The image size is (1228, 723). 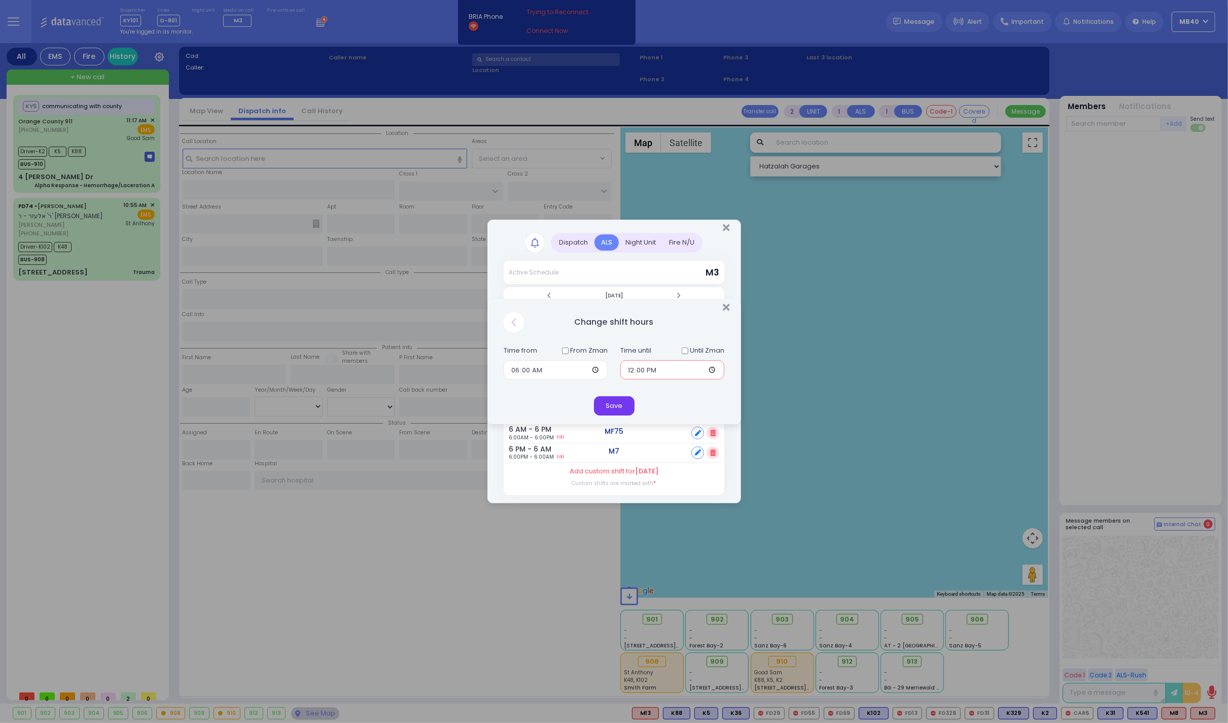 I want to click on button: Save, so click(x=614, y=406).